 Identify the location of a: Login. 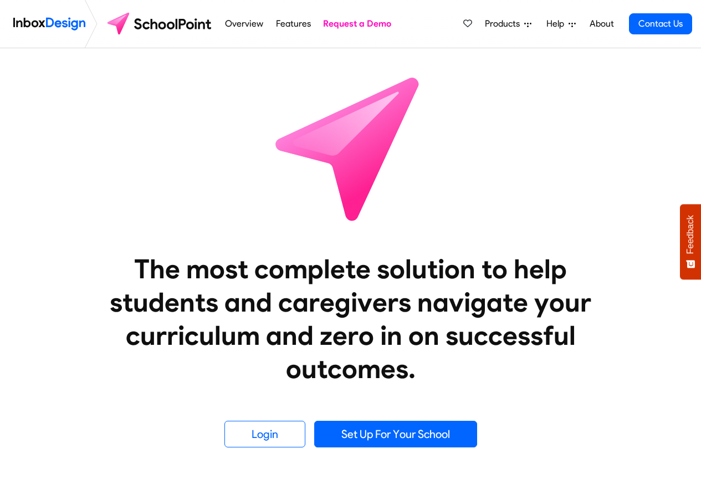
(265, 434).